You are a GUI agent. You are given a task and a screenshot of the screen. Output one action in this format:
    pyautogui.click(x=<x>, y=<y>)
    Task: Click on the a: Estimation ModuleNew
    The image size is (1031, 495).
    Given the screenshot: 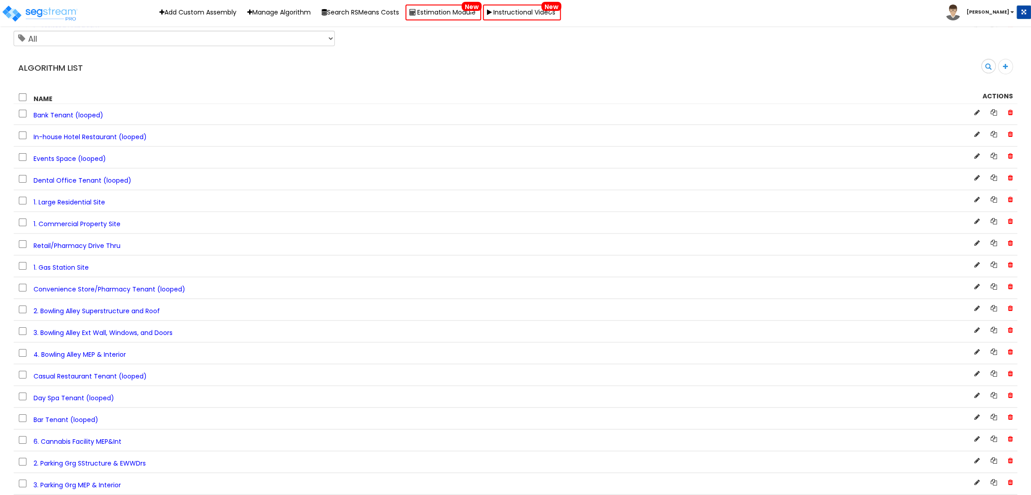 What is the action you would take?
    pyautogui.click(x=443, y=12)
    